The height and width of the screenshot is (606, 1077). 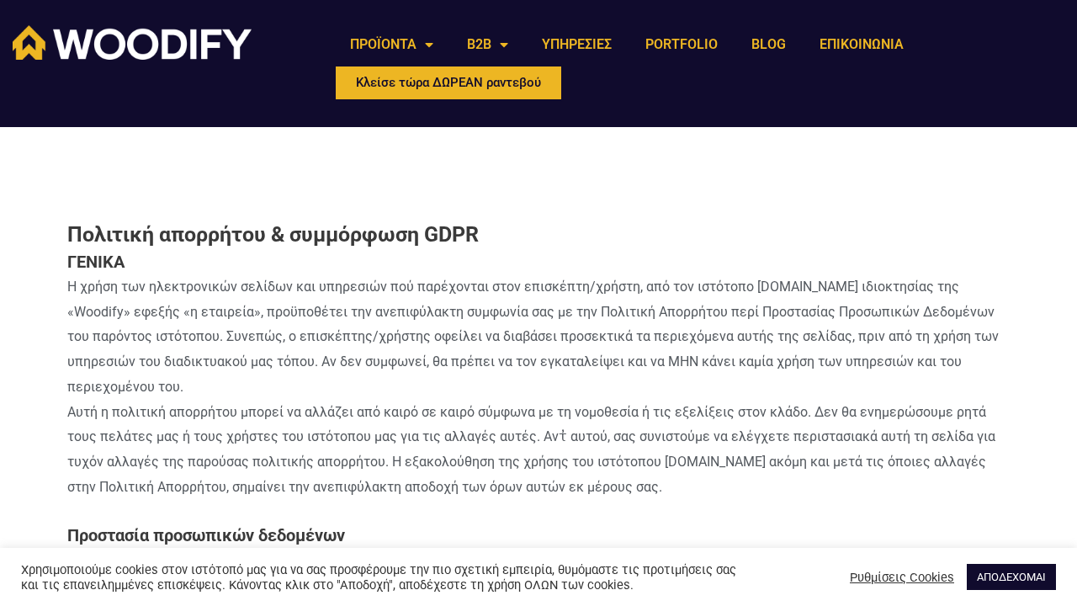 What do you see at coordinates (577, 45) in the screenshot?
I see `a: ΥΠΗΡΕΣΙΕΣ` at bounding box center [577, 45].